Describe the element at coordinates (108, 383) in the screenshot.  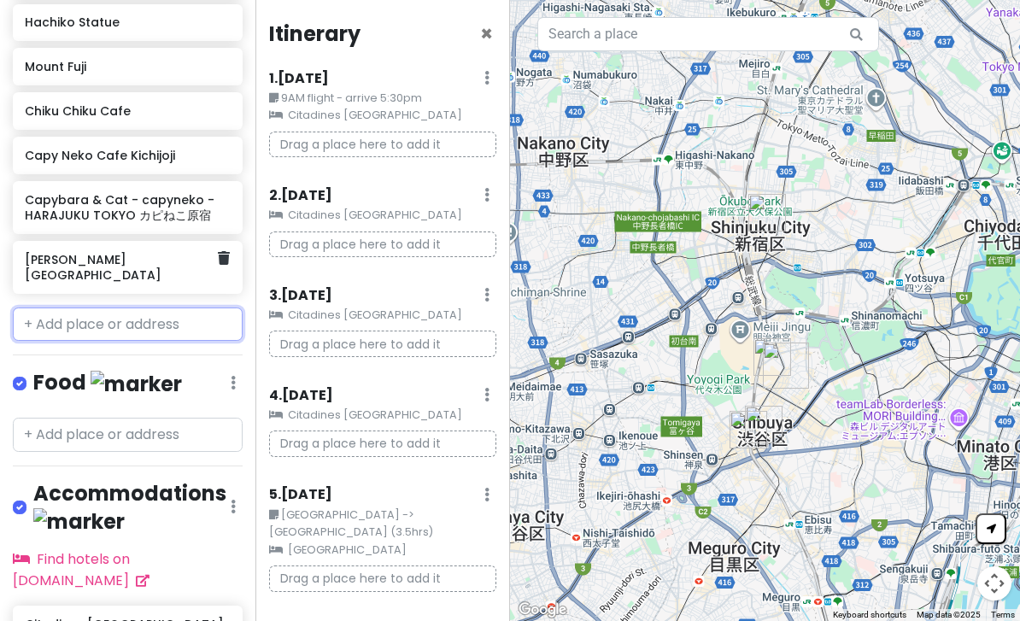
I see `h4: Food` at that location.